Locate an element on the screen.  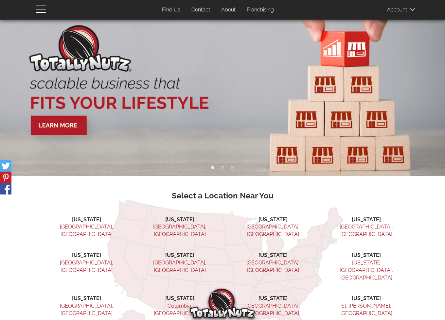
button: 1 of 3 is located at coordinates (213, 168).